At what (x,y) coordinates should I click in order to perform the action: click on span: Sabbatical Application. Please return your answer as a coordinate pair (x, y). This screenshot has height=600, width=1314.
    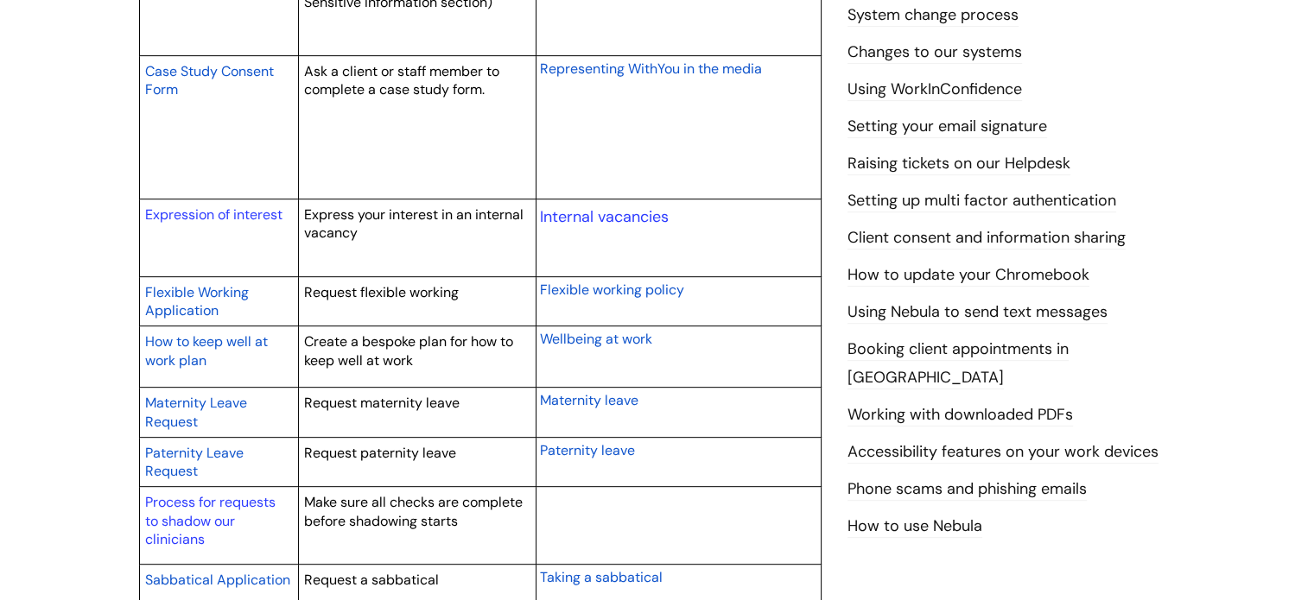
    Looking at the image, I should click on (218, 579).